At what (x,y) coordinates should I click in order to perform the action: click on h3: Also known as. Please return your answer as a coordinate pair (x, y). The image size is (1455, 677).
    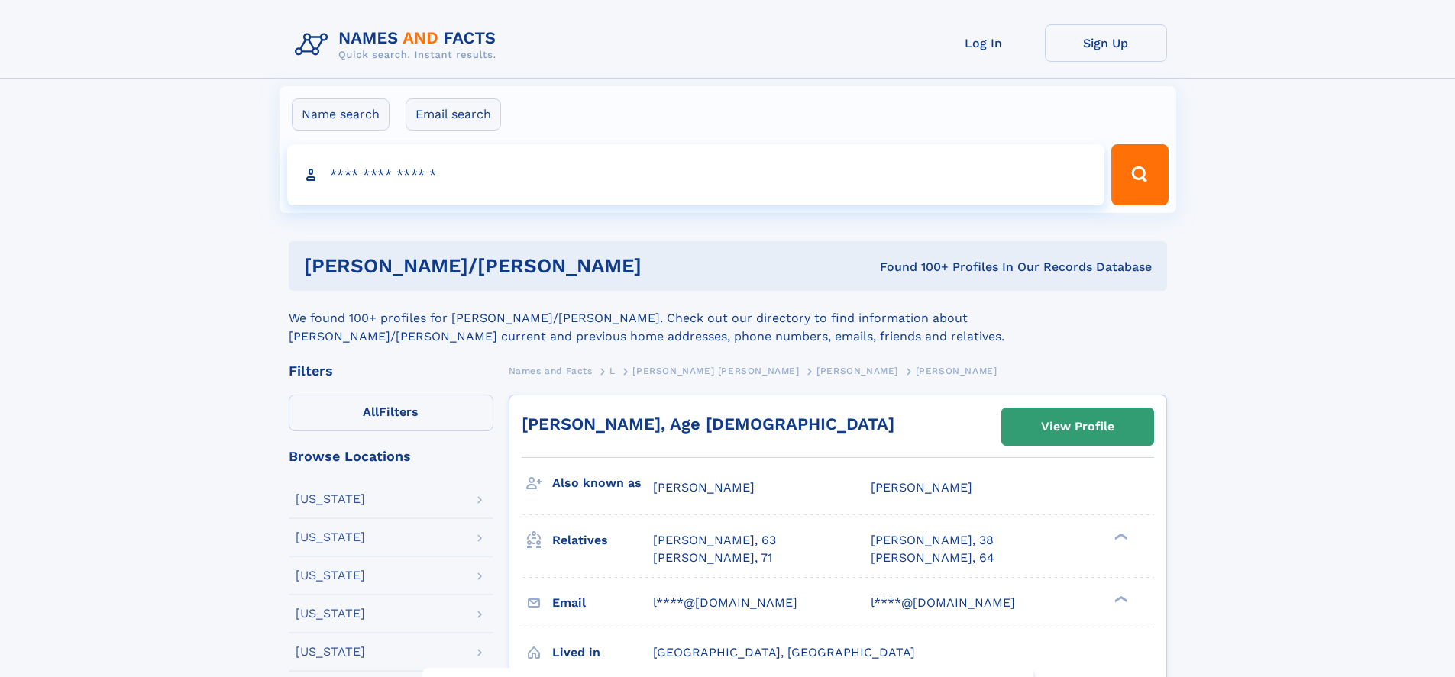
    Looking at the image, I should click on (603, 483).